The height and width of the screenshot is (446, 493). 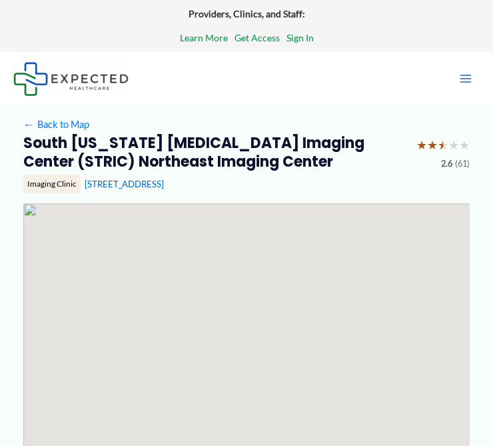 What do you see at coordinates (257, 38) in the screenshot?
I see `a: Get Access` at bounding box center [257, 38].